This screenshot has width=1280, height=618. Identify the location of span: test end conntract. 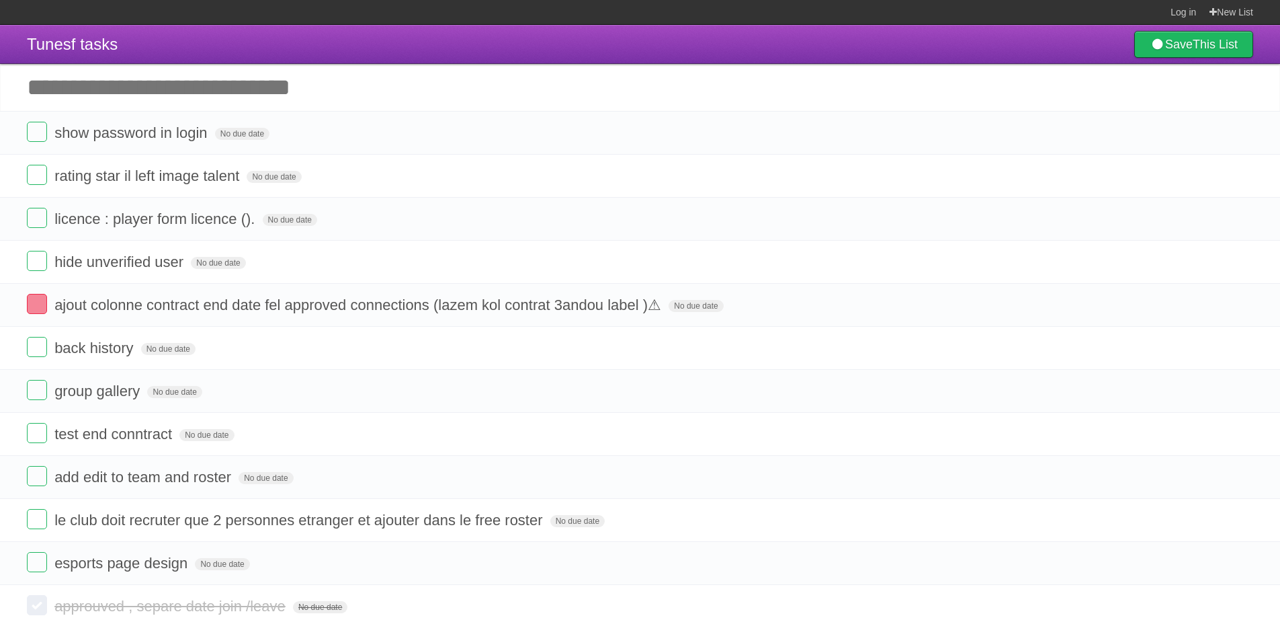
(115, 433).